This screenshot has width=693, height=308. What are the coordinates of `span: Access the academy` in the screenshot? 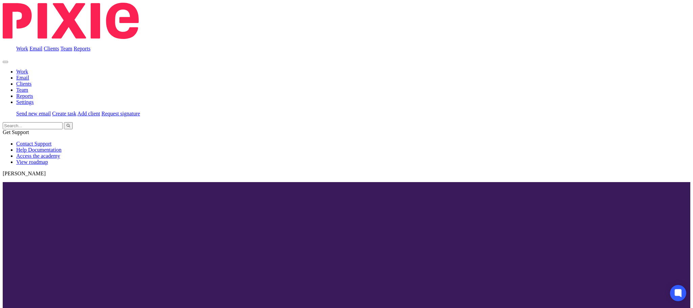 It's located at (38, 156).